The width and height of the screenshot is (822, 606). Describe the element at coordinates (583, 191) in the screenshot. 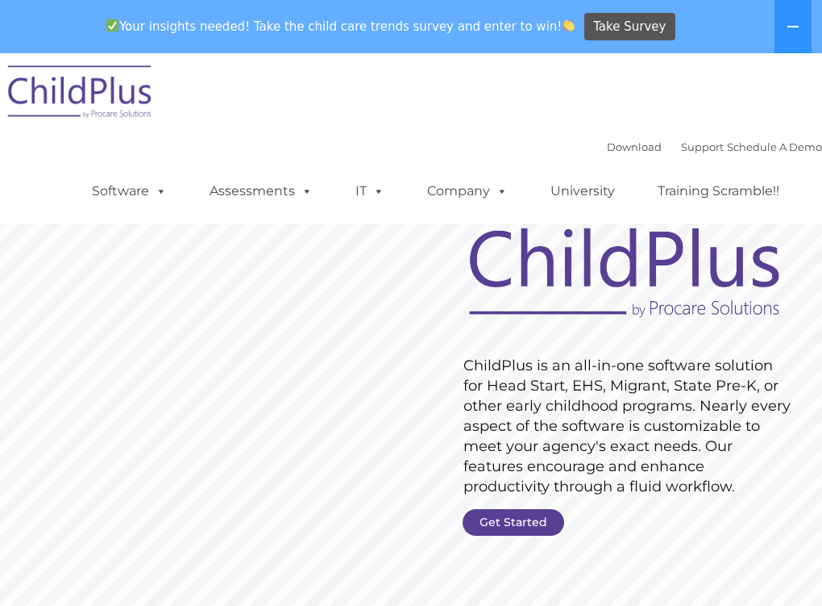

I see `a: University` at that location.